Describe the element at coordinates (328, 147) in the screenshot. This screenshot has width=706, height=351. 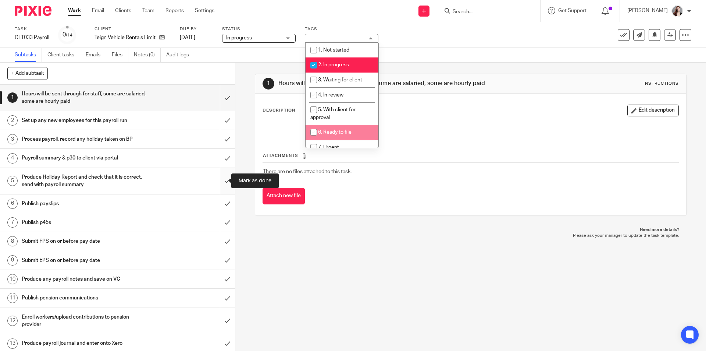
I see `span: 7. Urgent` at that location.